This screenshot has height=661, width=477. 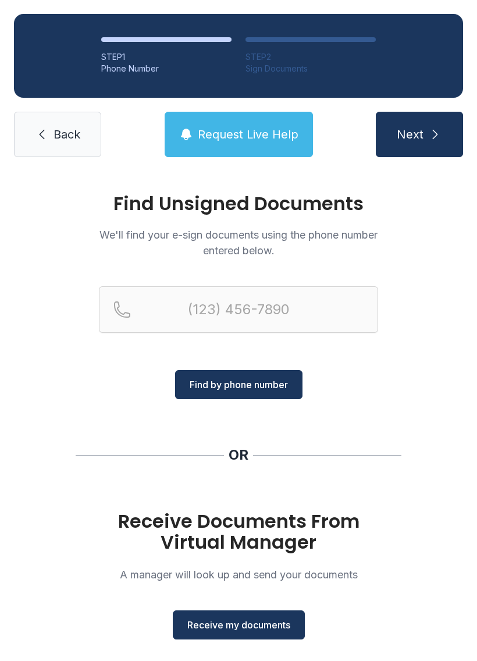 I want to click on div: Phone Number, so click(x=167, y=69).